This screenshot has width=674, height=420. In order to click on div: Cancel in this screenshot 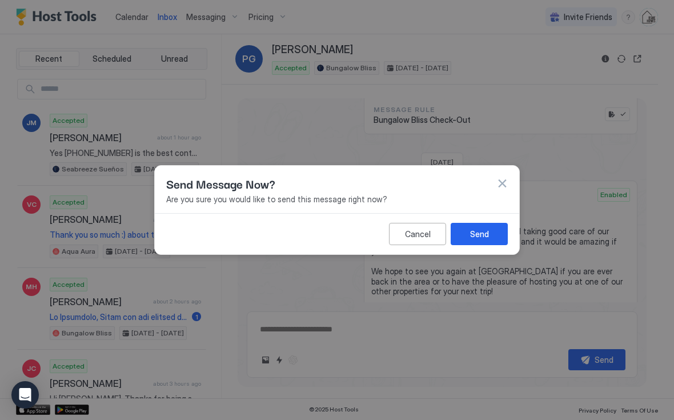, I will do `click(418, 234)`.